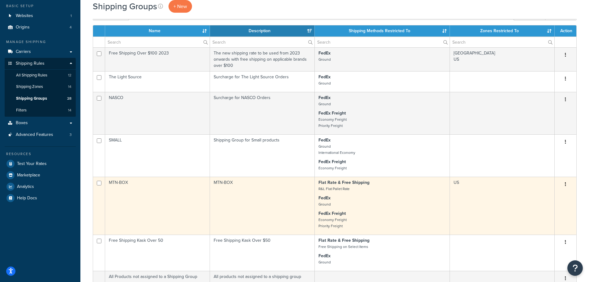  Describe the element at coordinates (262, 155) in the screenshot. I see `td: Shipping Group for Small products` at that location.